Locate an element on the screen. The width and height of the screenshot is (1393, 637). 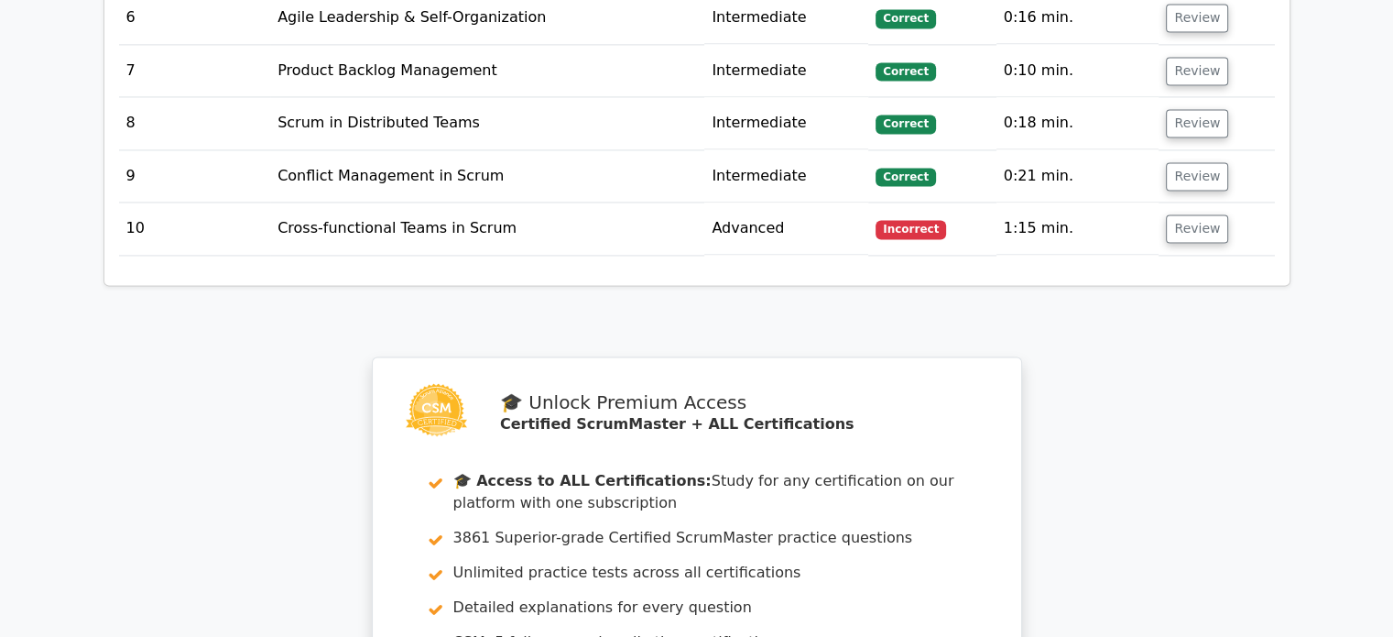
td: 10 is located at coordinates (195, 228).